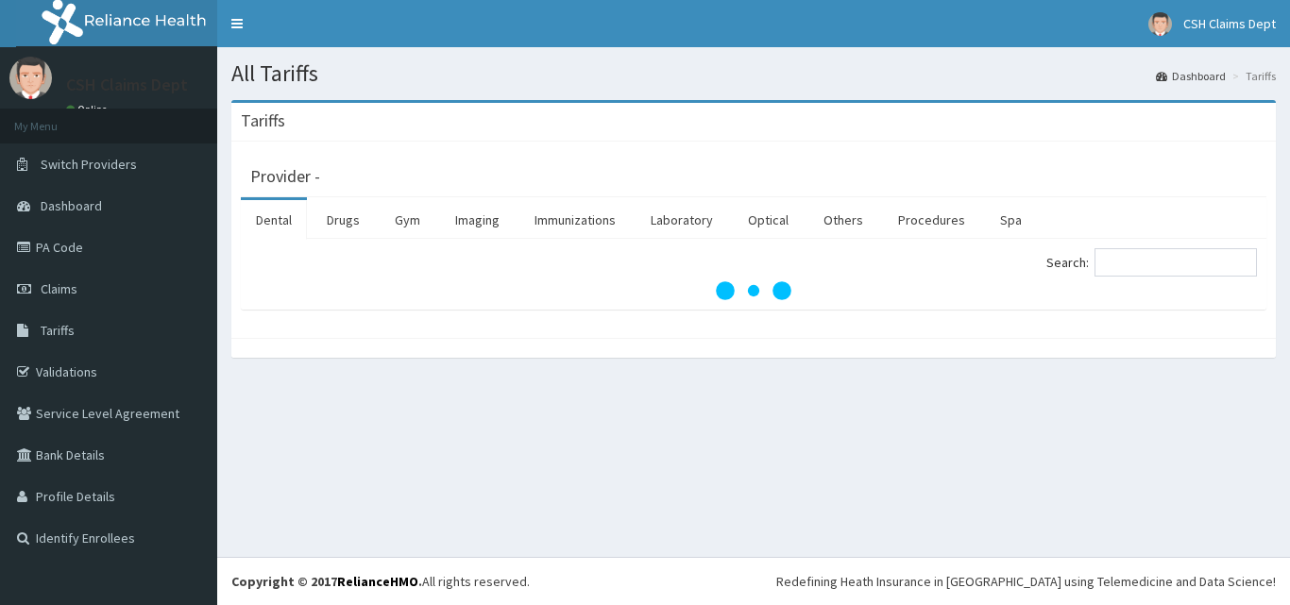 The height and width of the screenshot is (605, 1290). Describe the element at coordinates (58, 330) in the screenshot. I see `span: Tariffs` at that location.